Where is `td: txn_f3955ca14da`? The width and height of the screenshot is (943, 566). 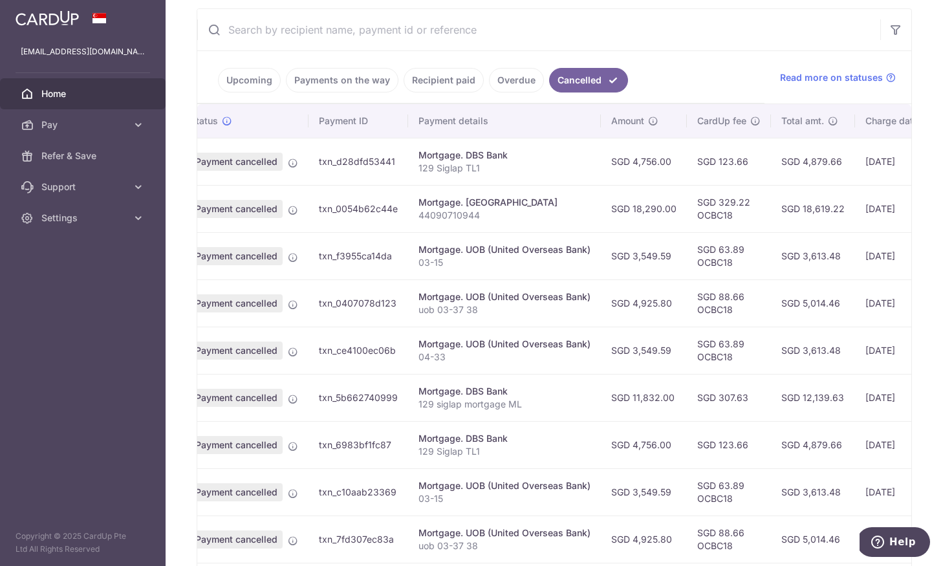 td: txn_f3955ca14da is located at coordinates (358, 256).